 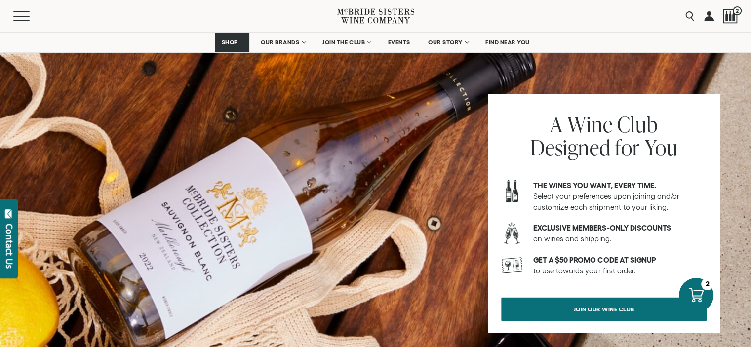 What do you see at coordinates (448, 42) in the screenshot?
I see `a: OUR STORY` at bounding box center [448, 42].